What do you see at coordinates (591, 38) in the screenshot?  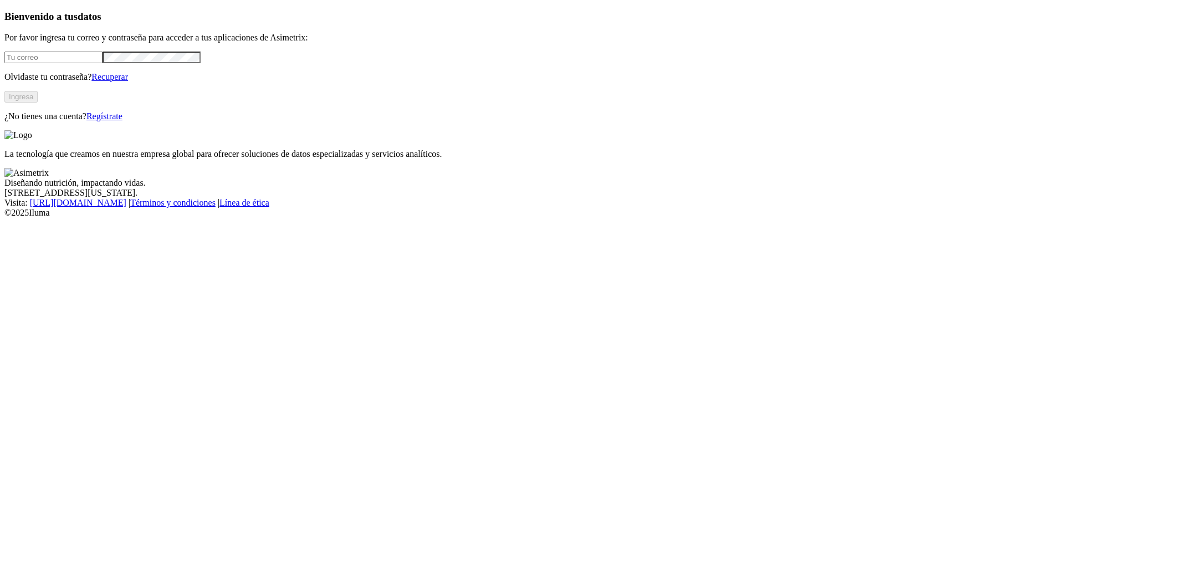 I see `p: Por favor ingresa tu correo y contraseña para acceder a tus aplicaciones de Asimetrix:` at bounding box center [591, 38].